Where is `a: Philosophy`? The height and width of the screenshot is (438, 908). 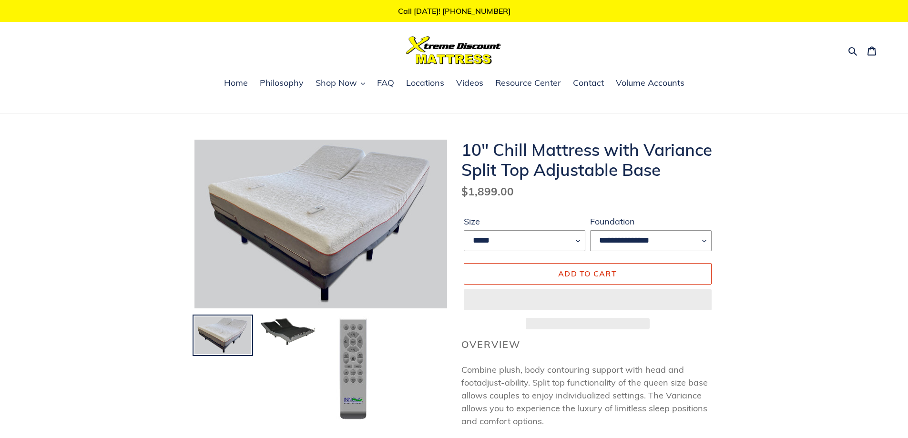
a: Philosophy is located at coordinates (282, 83).